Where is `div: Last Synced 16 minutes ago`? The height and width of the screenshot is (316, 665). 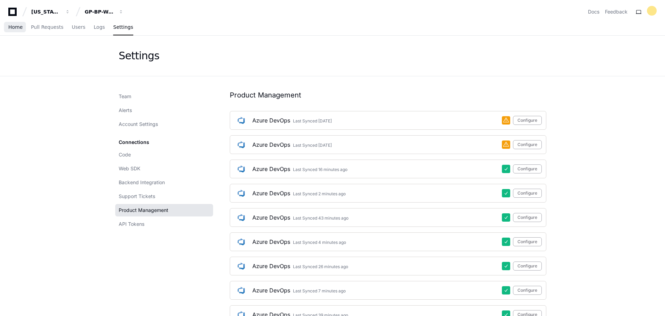 div: Last Synced 16 minutes ago is located at coordinates (320, 170).